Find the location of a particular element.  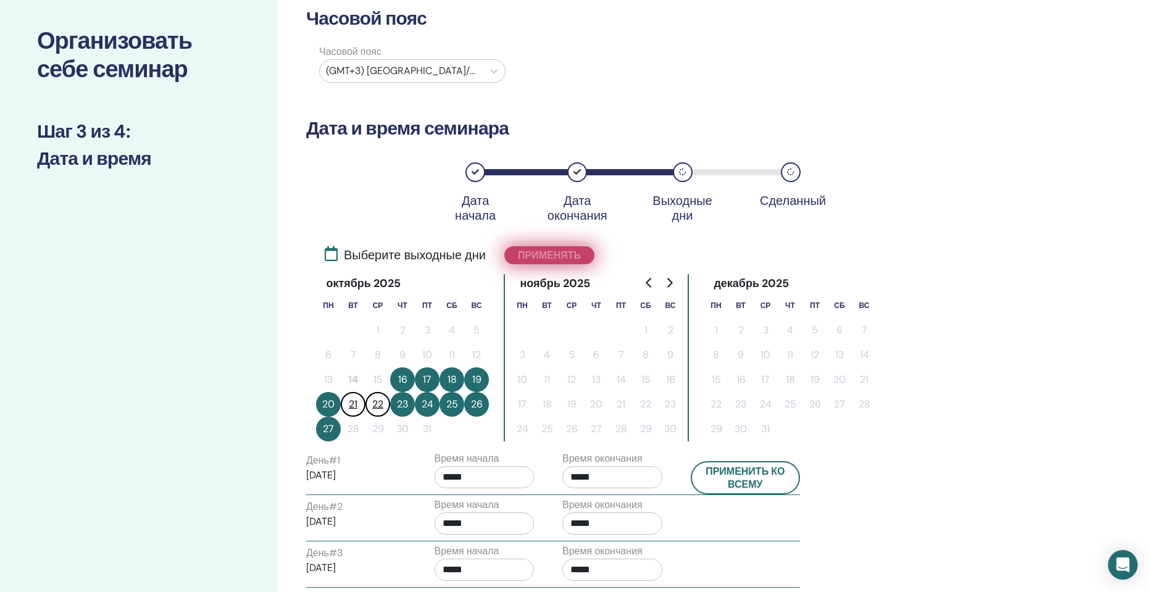

button: Go to next month is located at coordinates (669, 283).